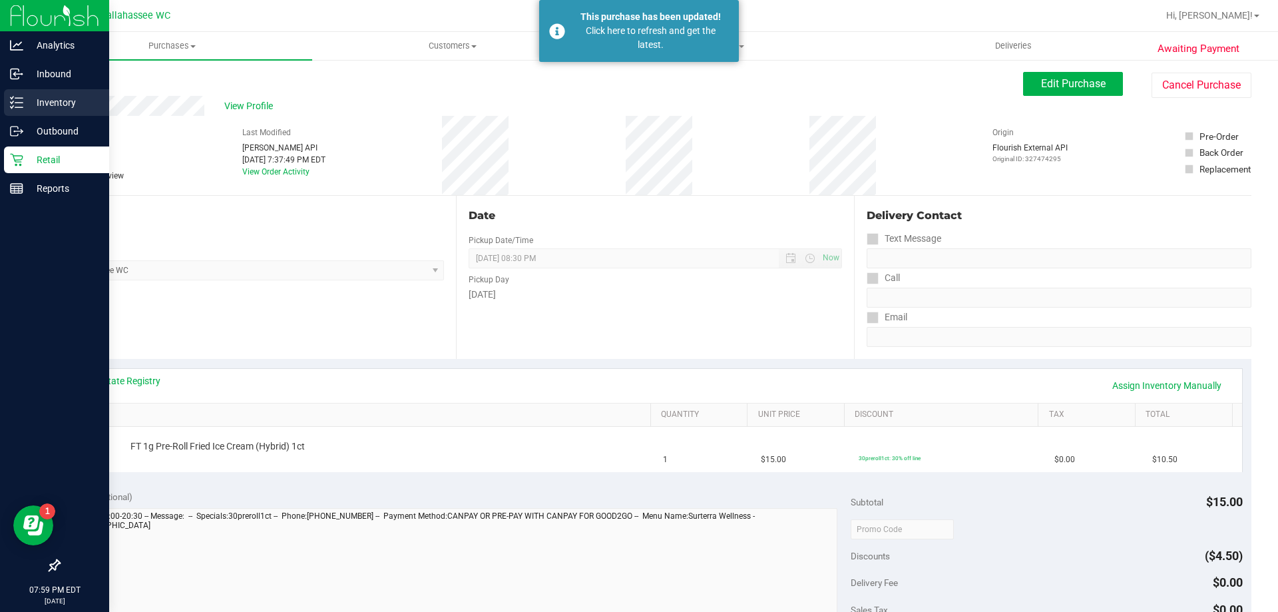 This screenshot has height=612, width=1278. What do you see at coordinates (874, 583) in the screenshot?
I see `span: Delivery Fee` at bounding box center [874, 583].